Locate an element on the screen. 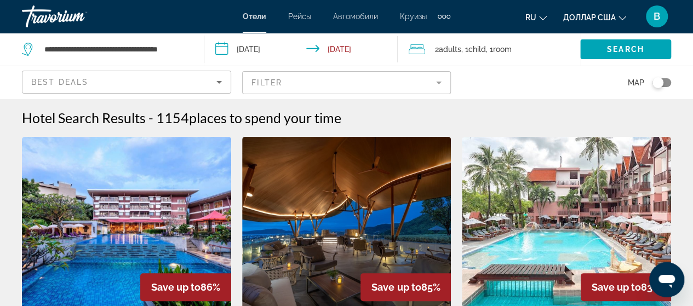 This screenshot has height=306, width=693. font: доллар США is located at coordinates (589, 18).